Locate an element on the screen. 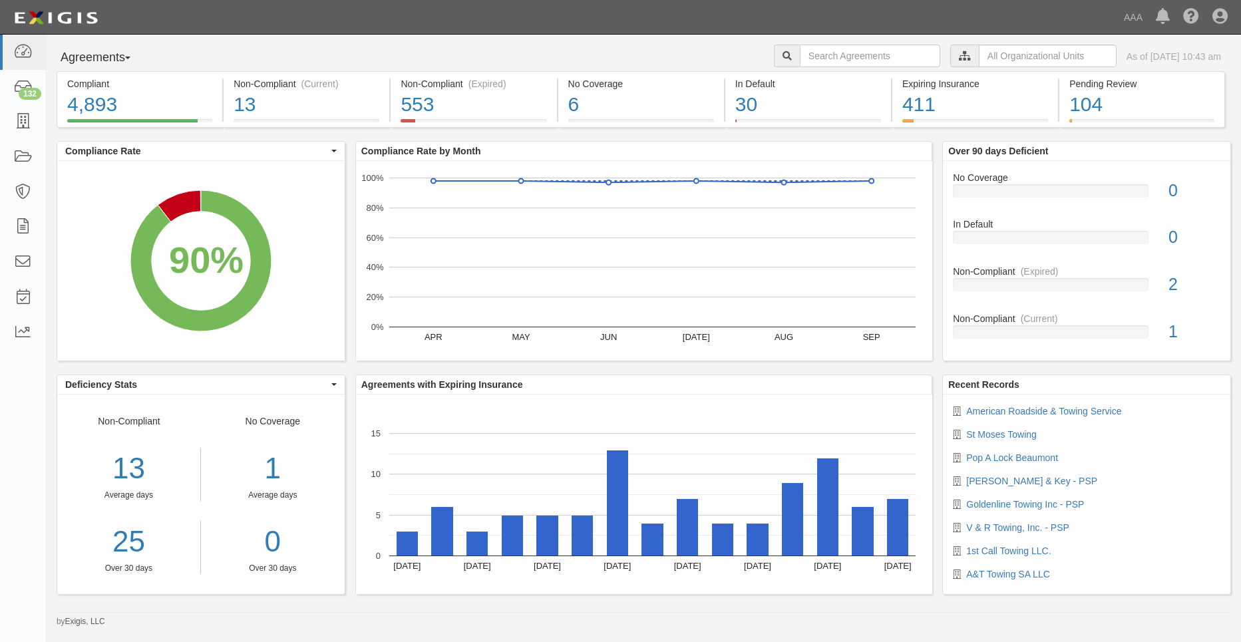  a: Non-Compliant(Current)13 is located at coordinates (306, 124).